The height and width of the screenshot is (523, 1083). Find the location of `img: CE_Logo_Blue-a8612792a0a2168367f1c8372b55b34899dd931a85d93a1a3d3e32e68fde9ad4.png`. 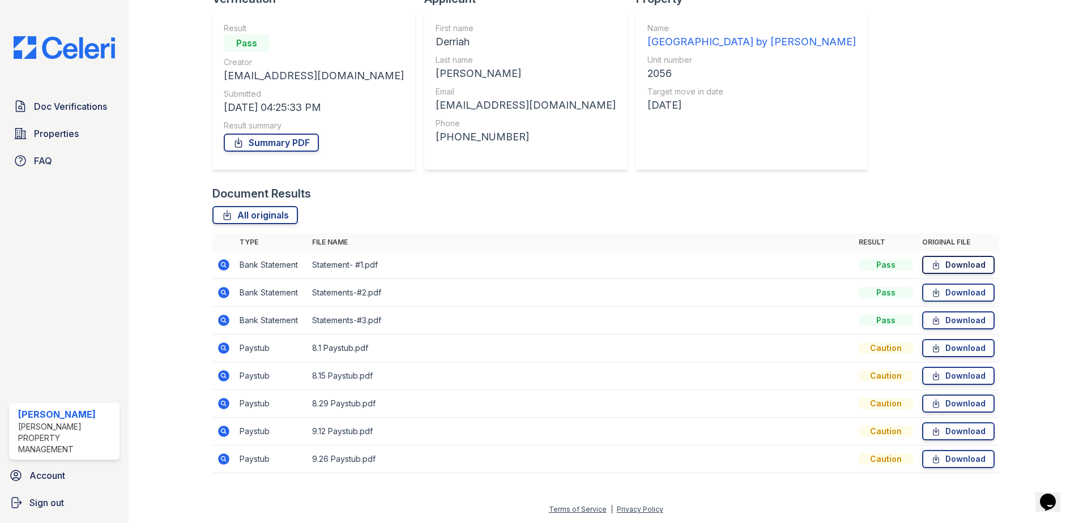

img: CE_Logo_Blue-a8612792a0a2168367f1c8372b55b34899dd931a85d93a1a3d3e32e68fde9ad4.png is located at coordinates (64, 48).